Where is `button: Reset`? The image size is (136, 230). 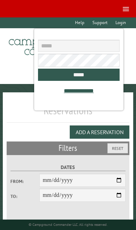 button: Reset is located at coordinates (117, 148).